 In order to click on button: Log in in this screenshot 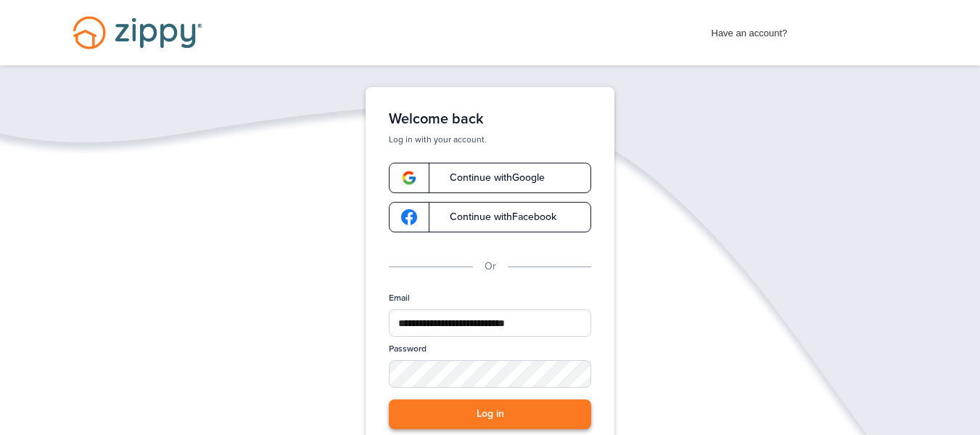, I will do `click(490, 413)`.